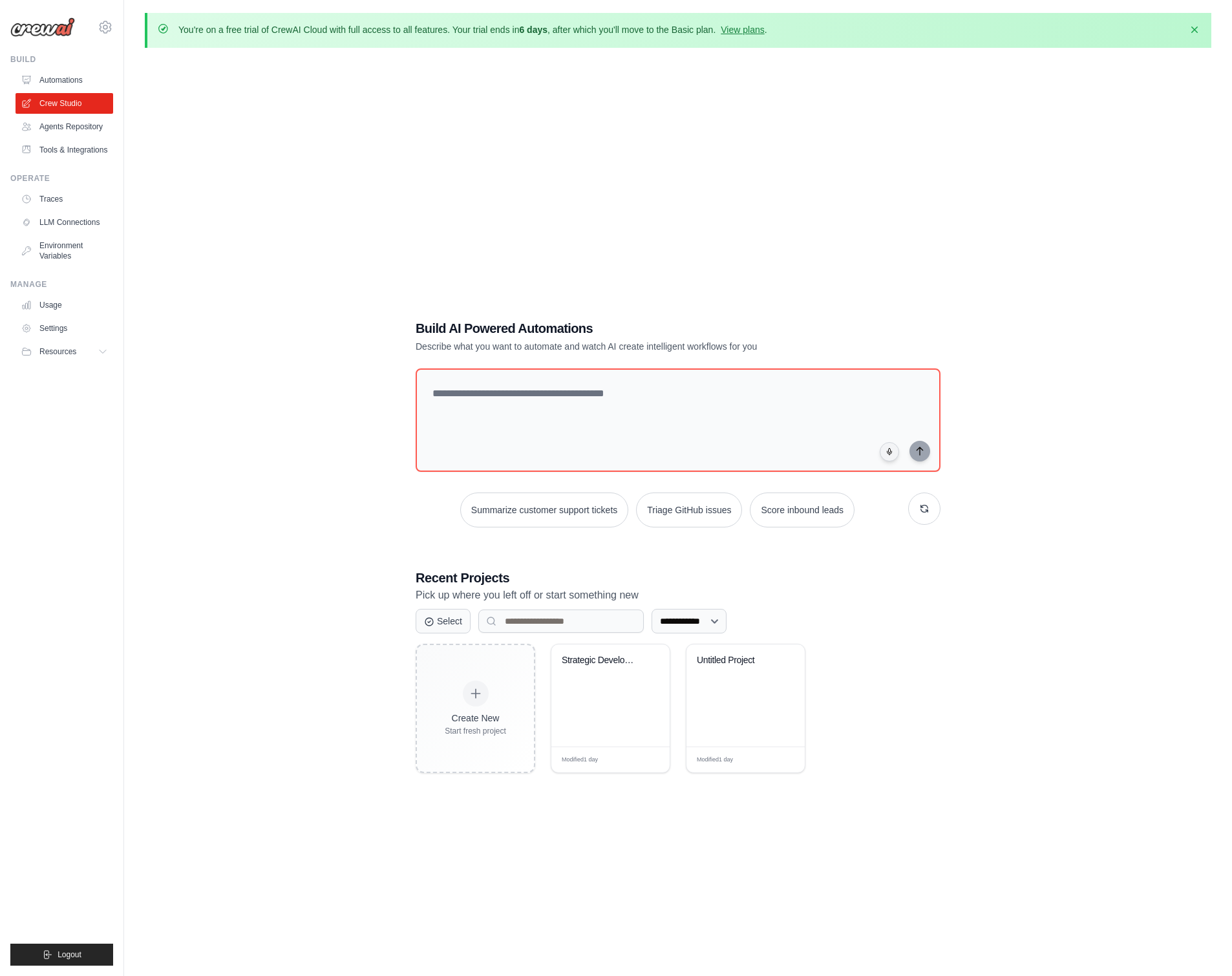 Image resolution: width=1232 pixels, height=976 pixels. I want to click on a: Agents Repository, so click(64, 127).